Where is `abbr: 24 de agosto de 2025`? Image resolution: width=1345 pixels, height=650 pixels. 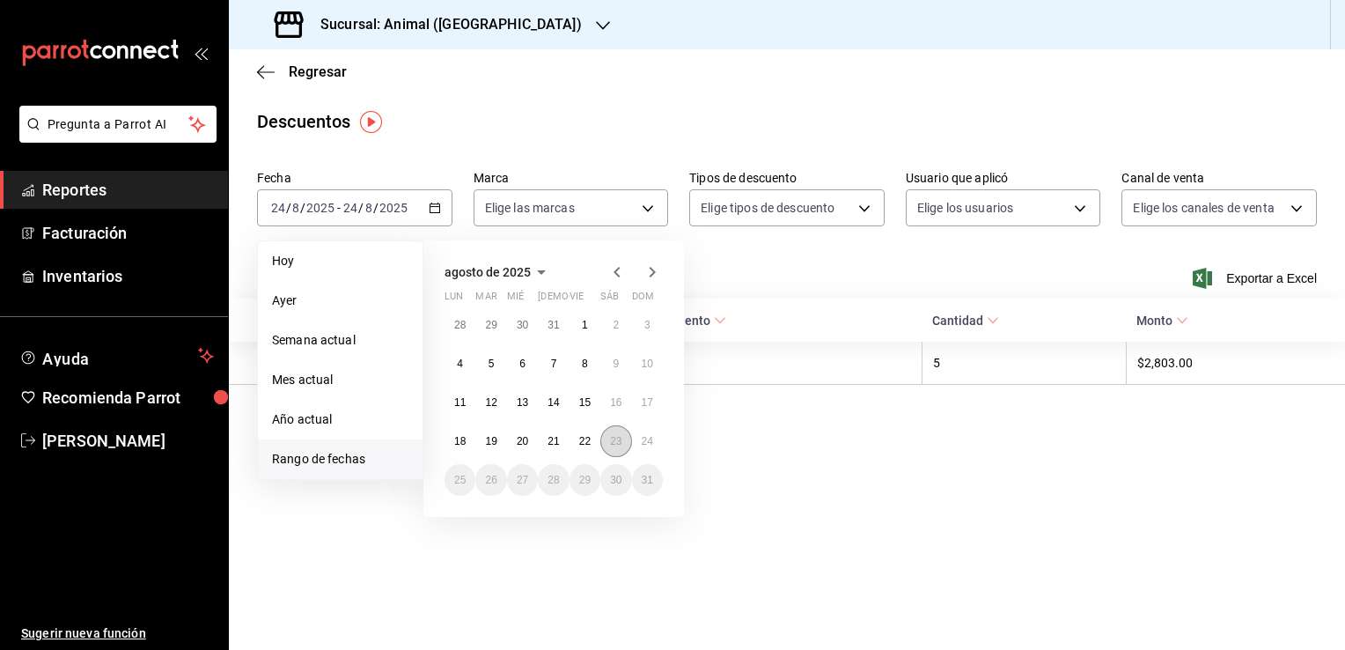 abbr: 24 de agosto de 2025 is located at coordinates (647, 441).